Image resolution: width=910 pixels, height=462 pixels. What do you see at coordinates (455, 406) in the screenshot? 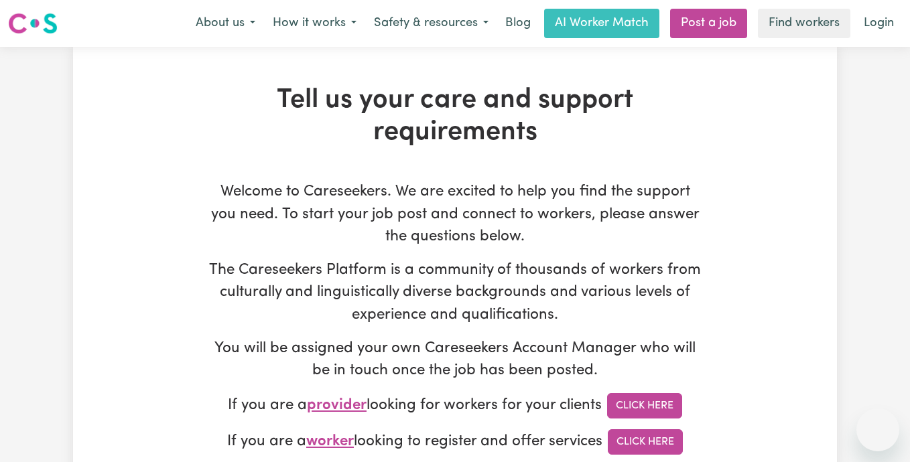
I see `p: If you are a looking for workers for your clients` at bounding box center [455, 406].